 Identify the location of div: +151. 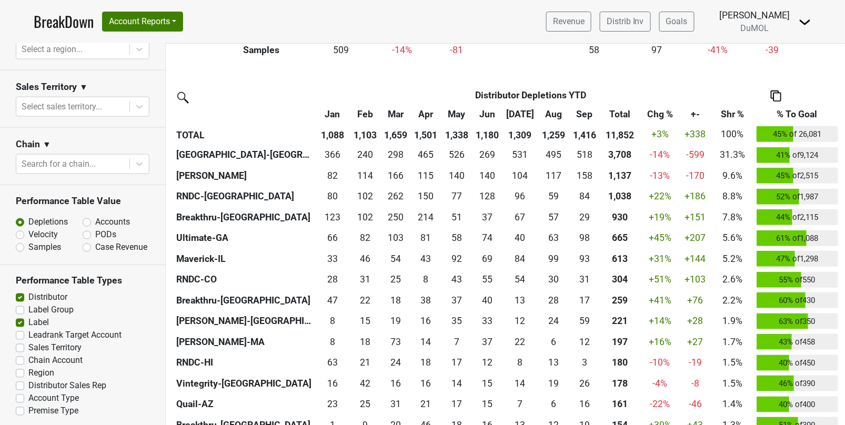
(695, 217).